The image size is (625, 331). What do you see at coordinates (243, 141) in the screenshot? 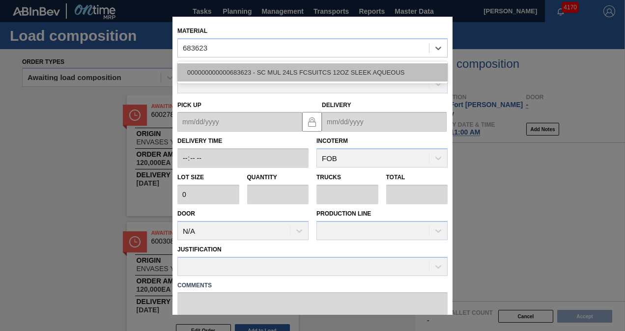
I see `label: Delivery Time` at bounding box center [243, 141].